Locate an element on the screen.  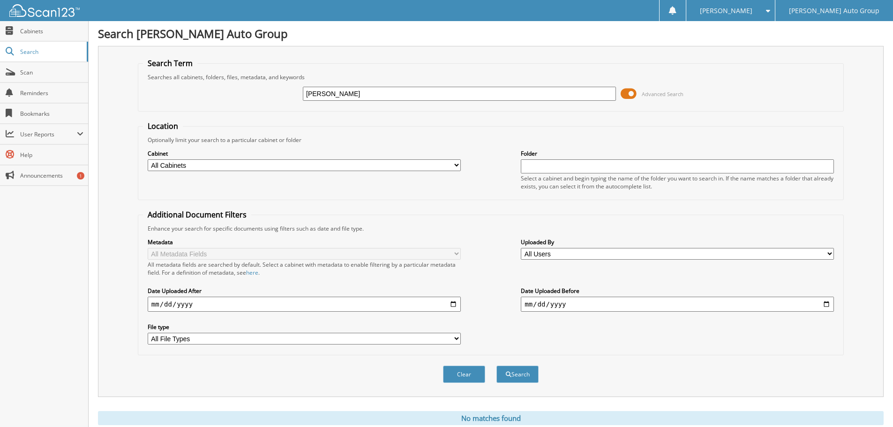
div: No matches found is located at coordinates (491, 418).